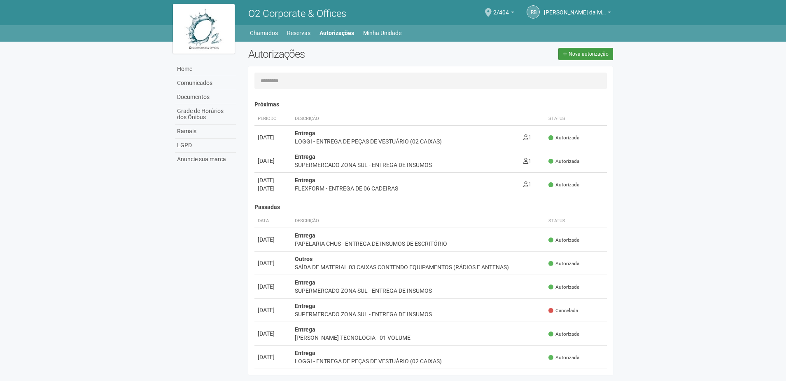  I want to click on div: SAÍDA DE MATERIAL 03 CAIXAS CONTENDO EQUIPAMENTOS (RÁDIOS E ANTENAS), so click(419, 267).